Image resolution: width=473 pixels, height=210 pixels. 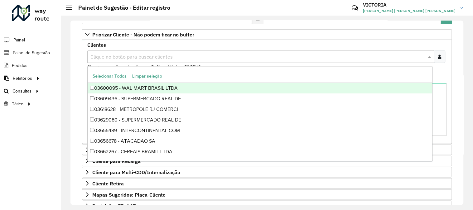 What do you see at coordinates (144, 67) in the screenshot?
I see `small: Clientes que não podem ficar no Buffer – Máximo 50 PDVS` at bounding box center [144, 67].